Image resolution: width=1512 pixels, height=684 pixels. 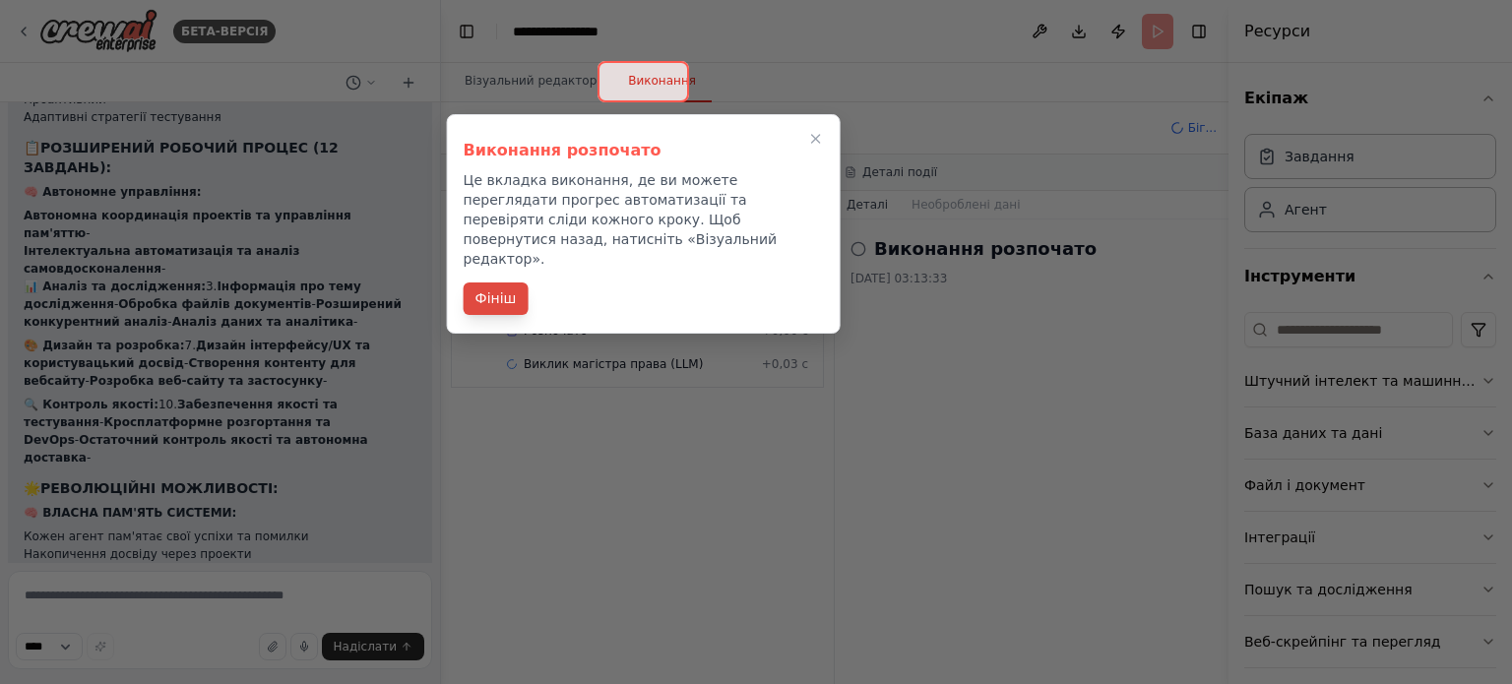 What do you see at coordinates (816, 139) in the screenshot?
I see `button: Закрити покрокове керівництво` at bounding box center [816, 139].